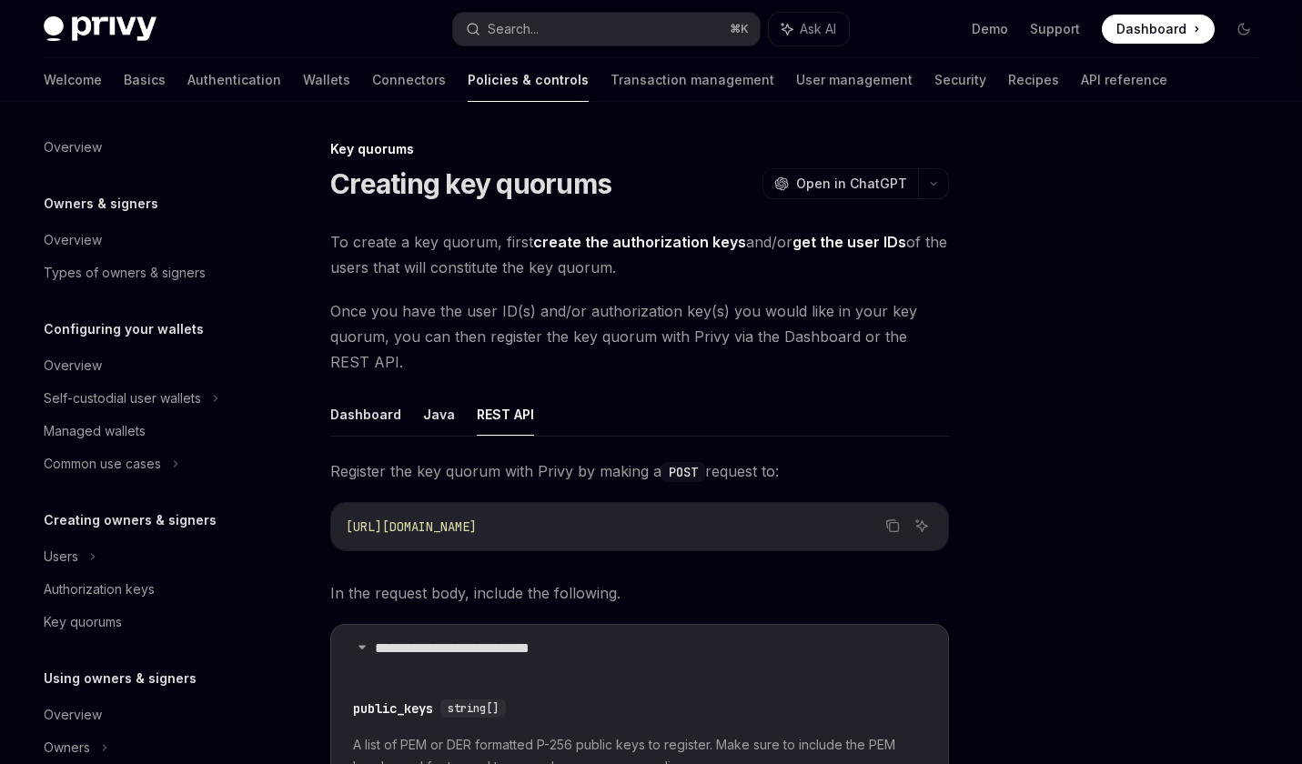 The width and height of the screenshot is (1302, 764). Describe the element at coordinates (1244, 29) in the screenshot. I see `button: Toggle dark mode` at that location.